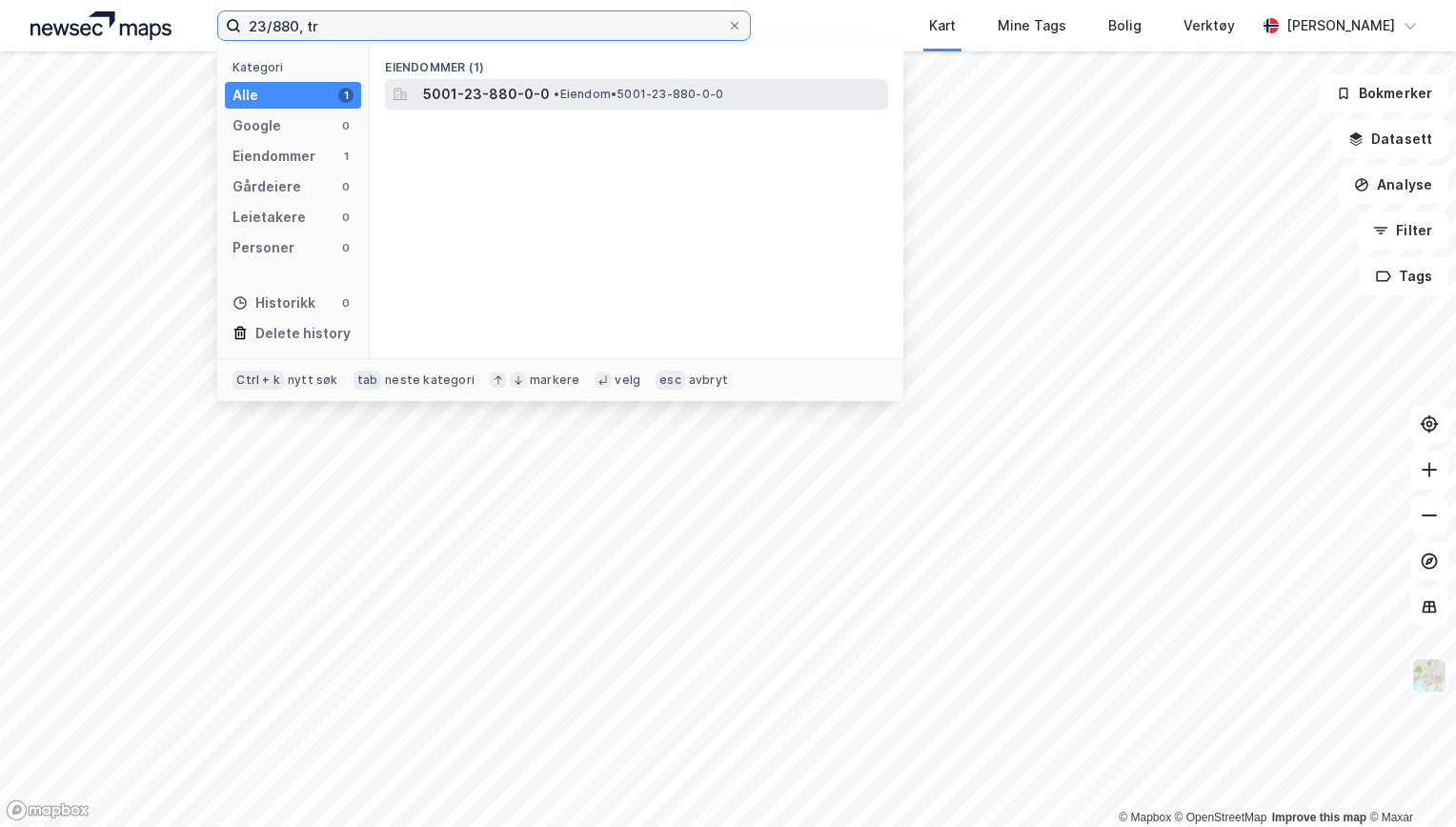 This screenshot has width=1456, height=827. Describe the element at coordinates (639, 94) in the screenshot. I see `span: Eiendom • 5001-23-880-0-0` at that location.